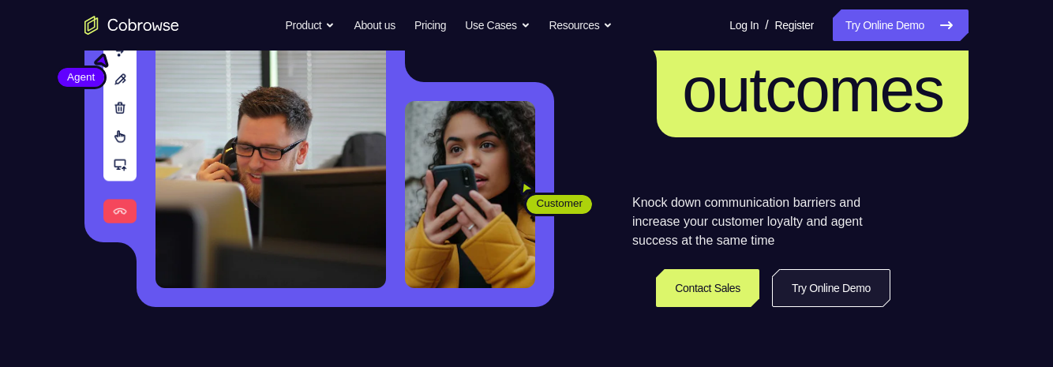  What do you see at coordinates (430, 25) in the screenshot?
I see `a: Pricing` at bounding box center [430, 25].